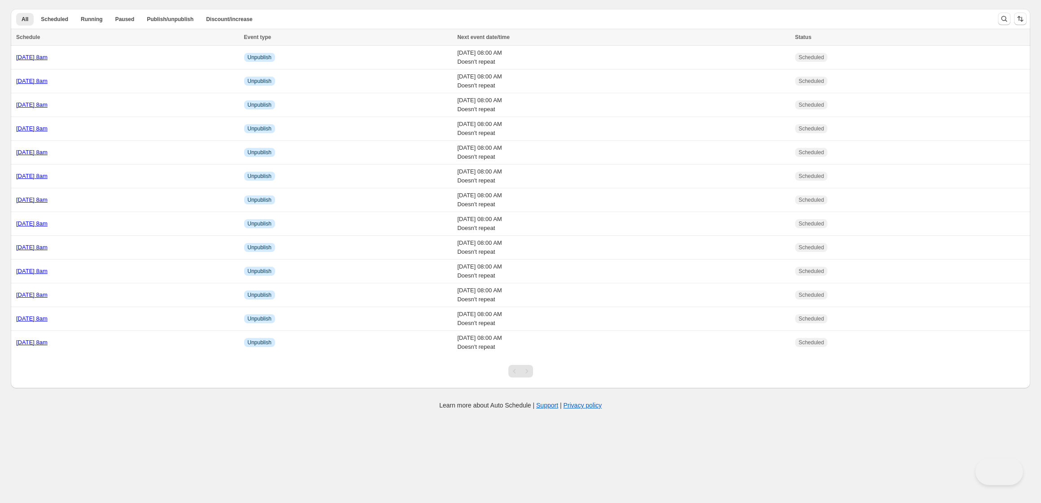 The height and width of the screenshot is (503, 1041). Describe the element at coordinates (1004, 19) in the screenshot. I see `button: Search and filter results` at that location.